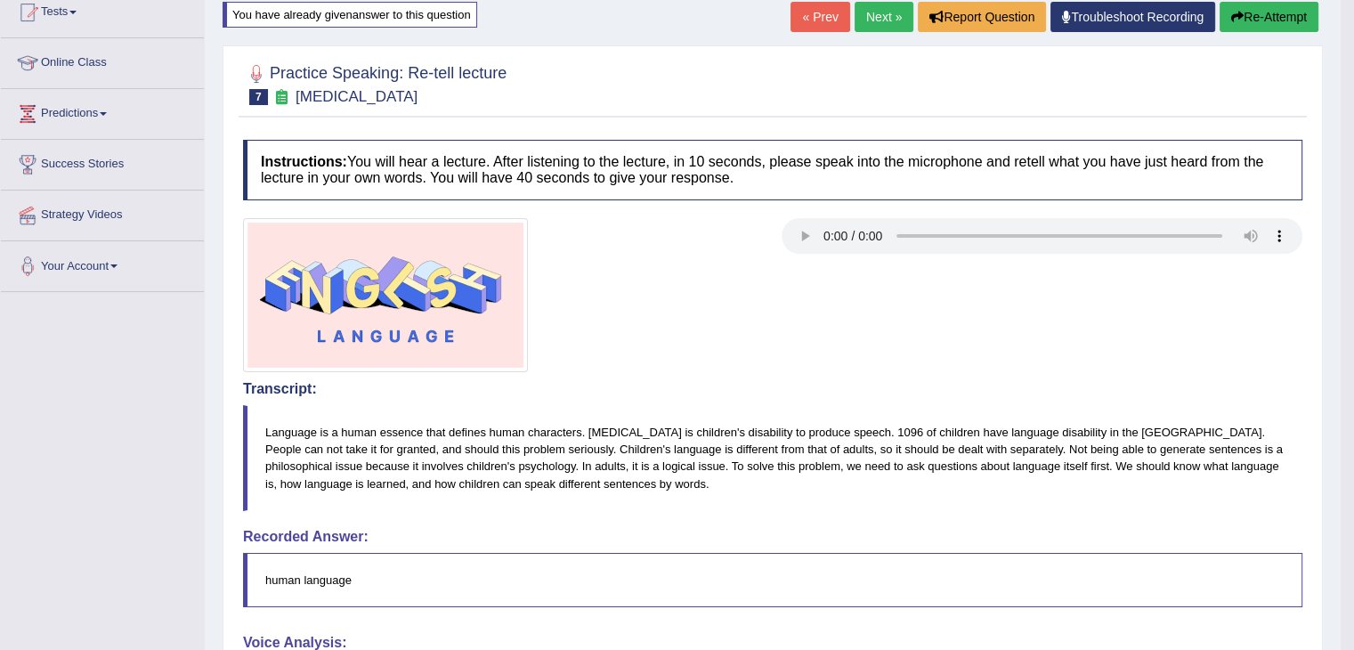  What do you see at coordinates (773, 169) in the screenshot?
I see `h4: You will hear a lecture. After listening to the lecture, in 10 seconds, please speak into the mic...` at bounding box center [773, 169].